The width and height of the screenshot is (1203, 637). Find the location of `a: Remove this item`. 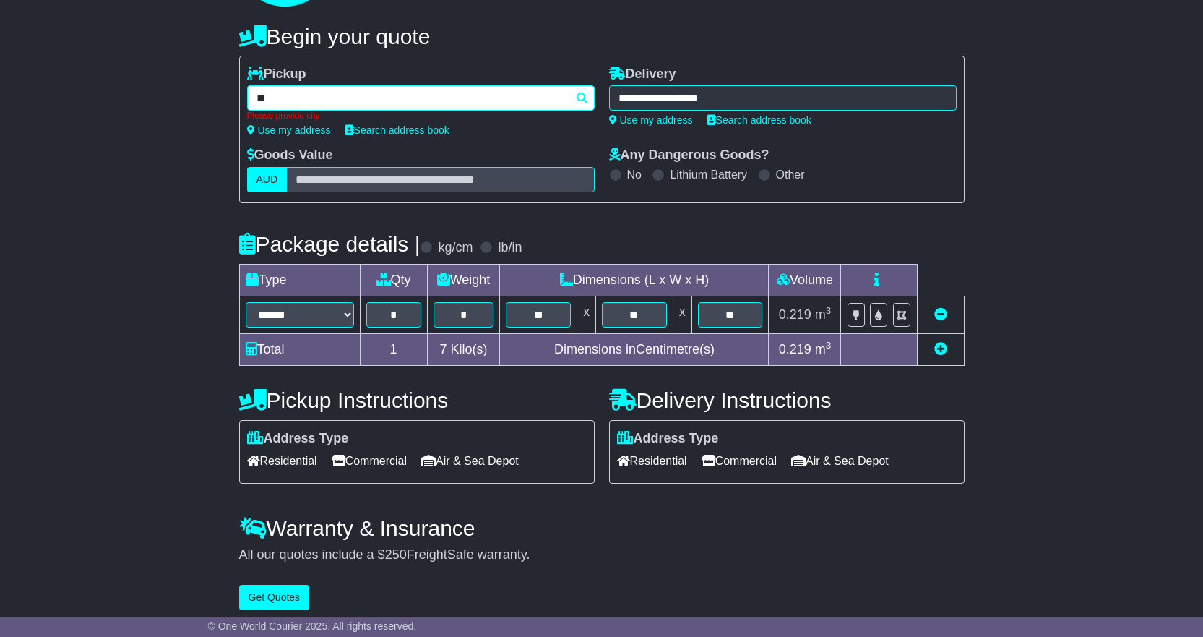

a: Remove this item is located at coordinates (941, 314).